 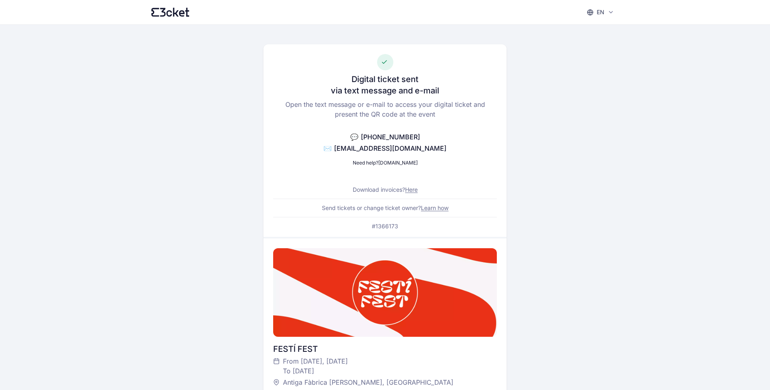 I want to click on h3: Digital ticket sent, so click(x=385, y=79).